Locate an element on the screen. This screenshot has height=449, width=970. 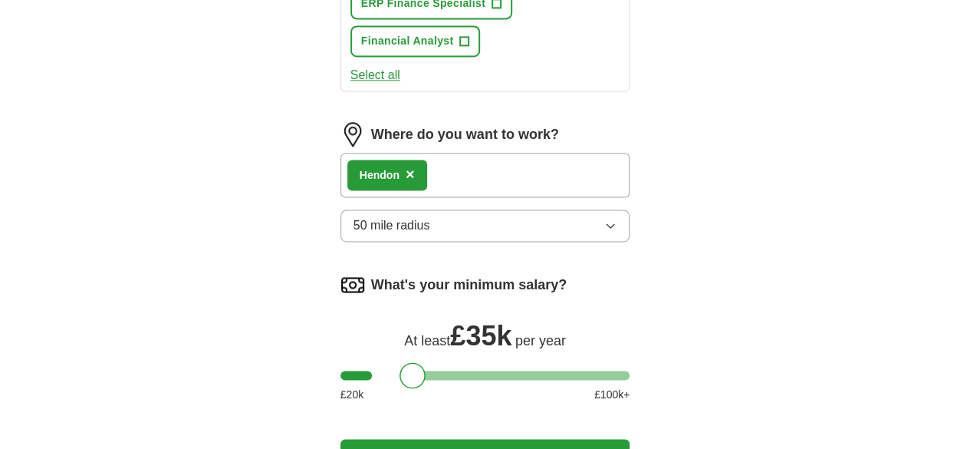
span: £ 35k is located at coordinates (481, 335).